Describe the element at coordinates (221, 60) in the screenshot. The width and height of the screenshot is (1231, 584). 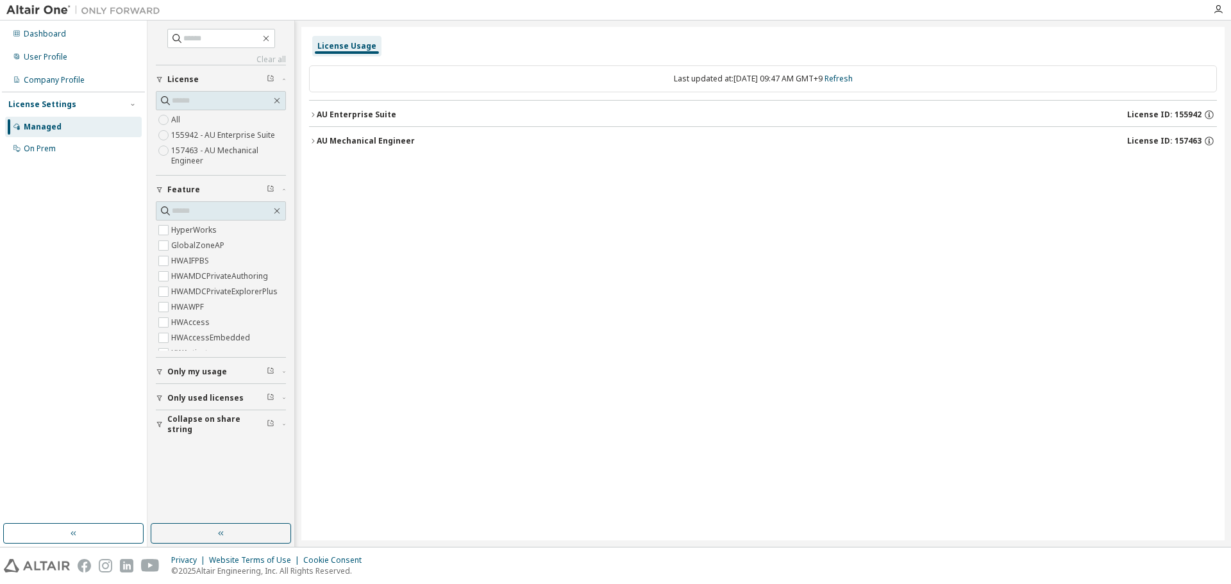
I see `a: Clear all` at that location.